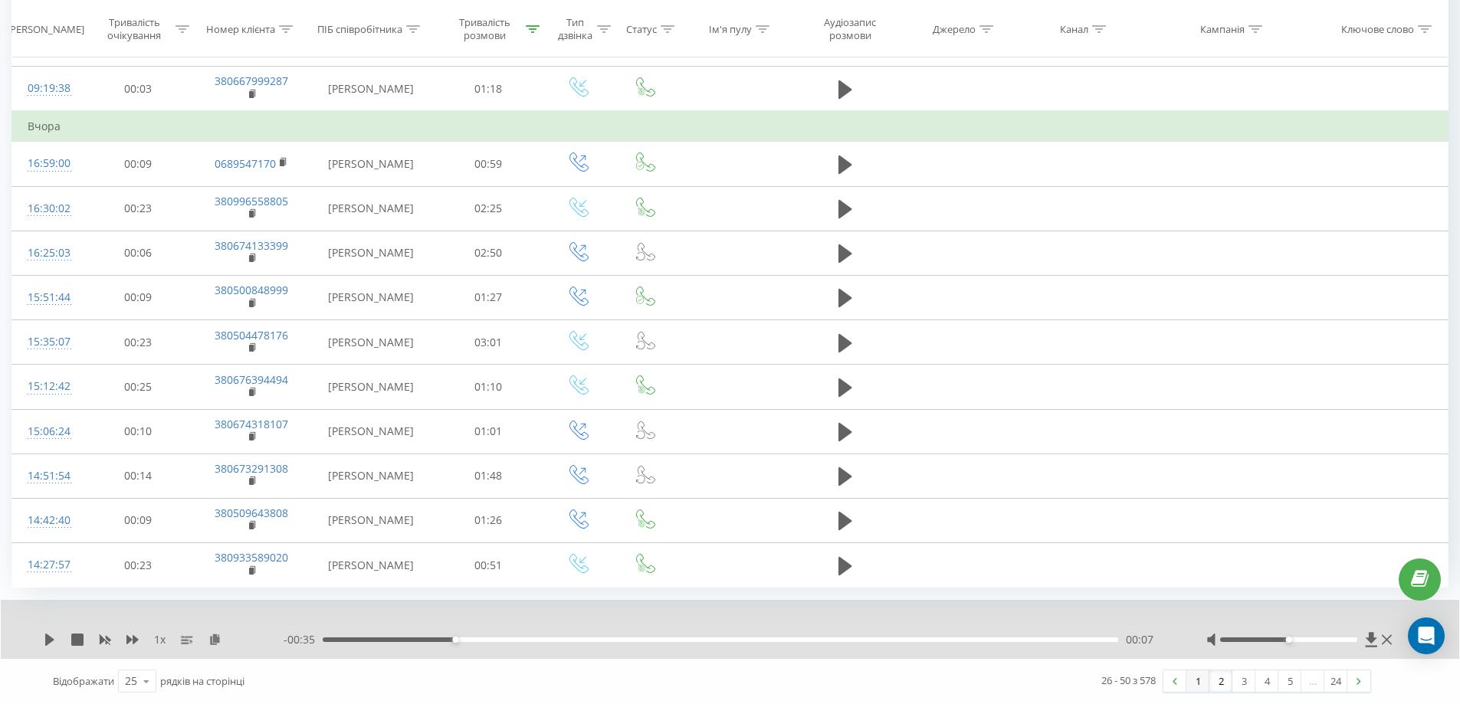  What do you see at coordinates (48, 432) in the screenshot?
I see `div: 15:06:24` at bounding box center [48, 432].